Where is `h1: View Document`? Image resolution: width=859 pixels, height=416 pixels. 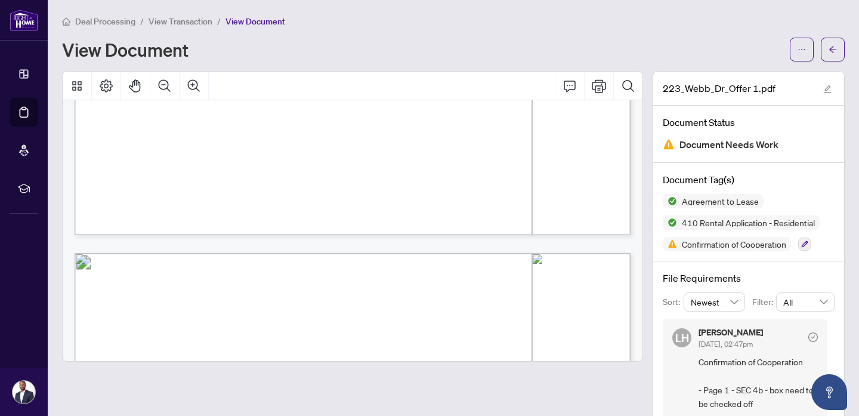 h1: View Document is located at coordinates (125, 50).